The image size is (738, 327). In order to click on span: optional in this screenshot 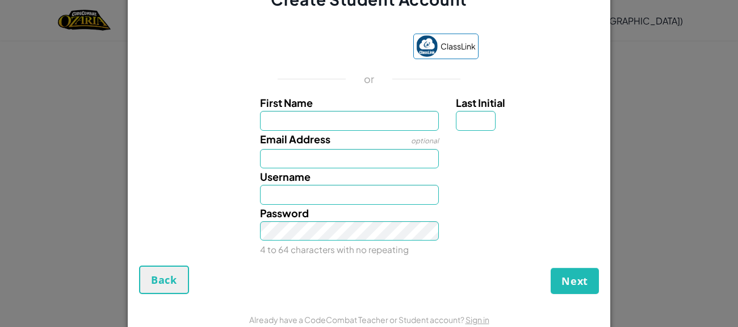, I will do `click(425, 140)`.